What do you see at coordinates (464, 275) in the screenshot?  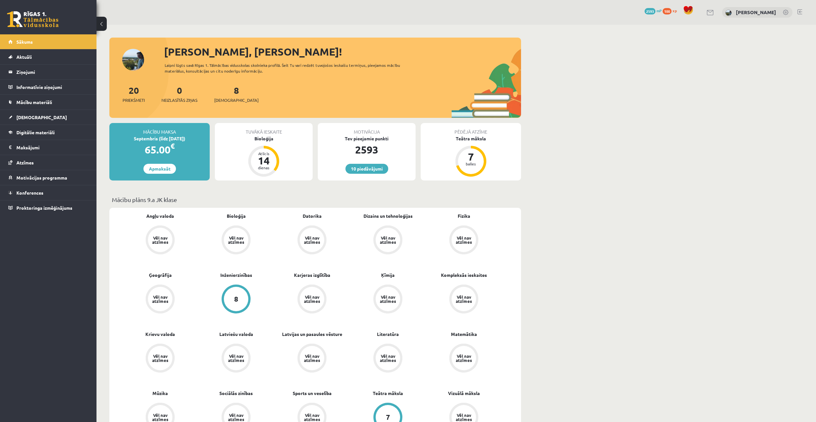 I see `a: Kompleksās ieskaites` at bounding box center [464, 275].